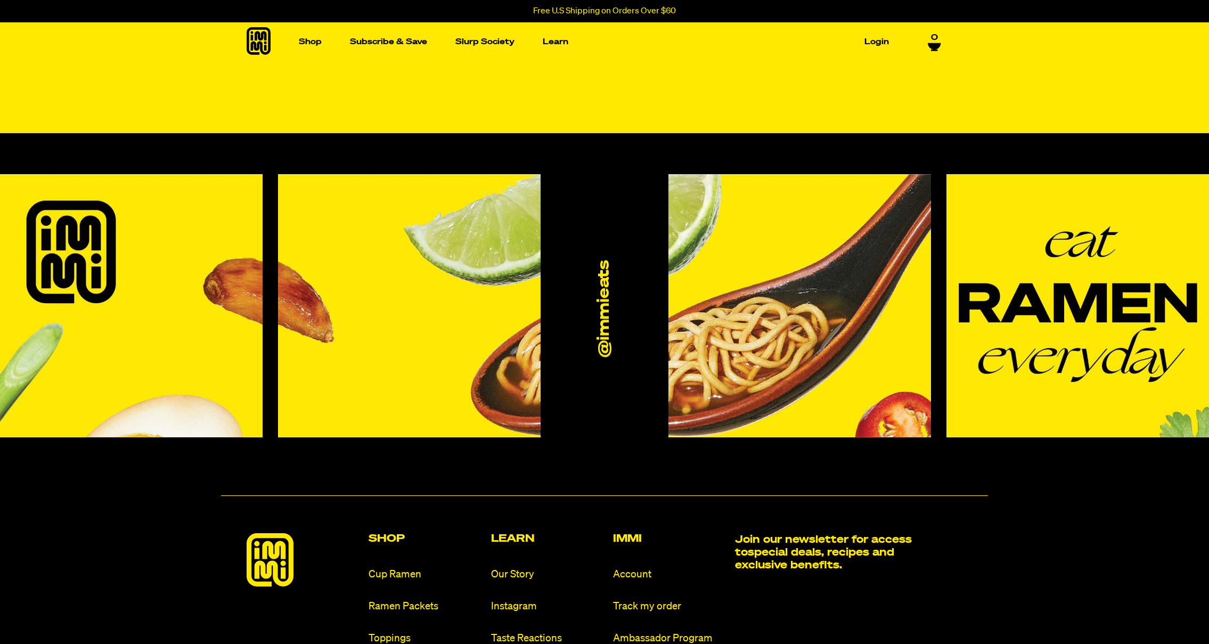 The image size is (1209, 644). Describe the element at coordinates (547, 574) in the screenshot. I see `a: Our Story` at that location.